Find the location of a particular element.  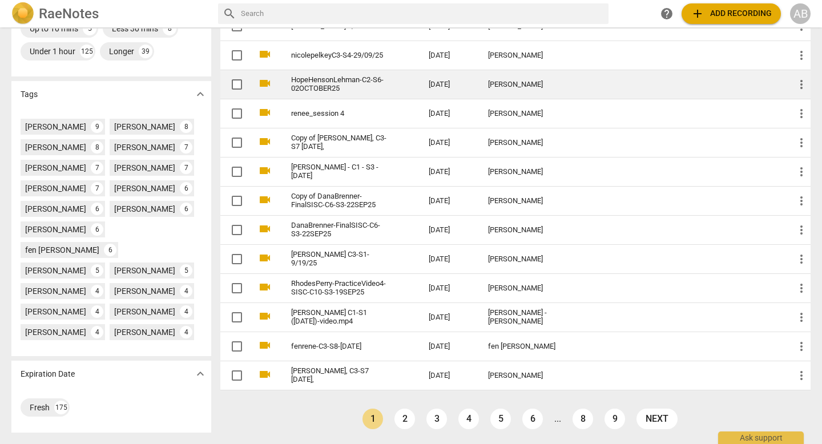

div: 175 is located at coordinates (61, 407).